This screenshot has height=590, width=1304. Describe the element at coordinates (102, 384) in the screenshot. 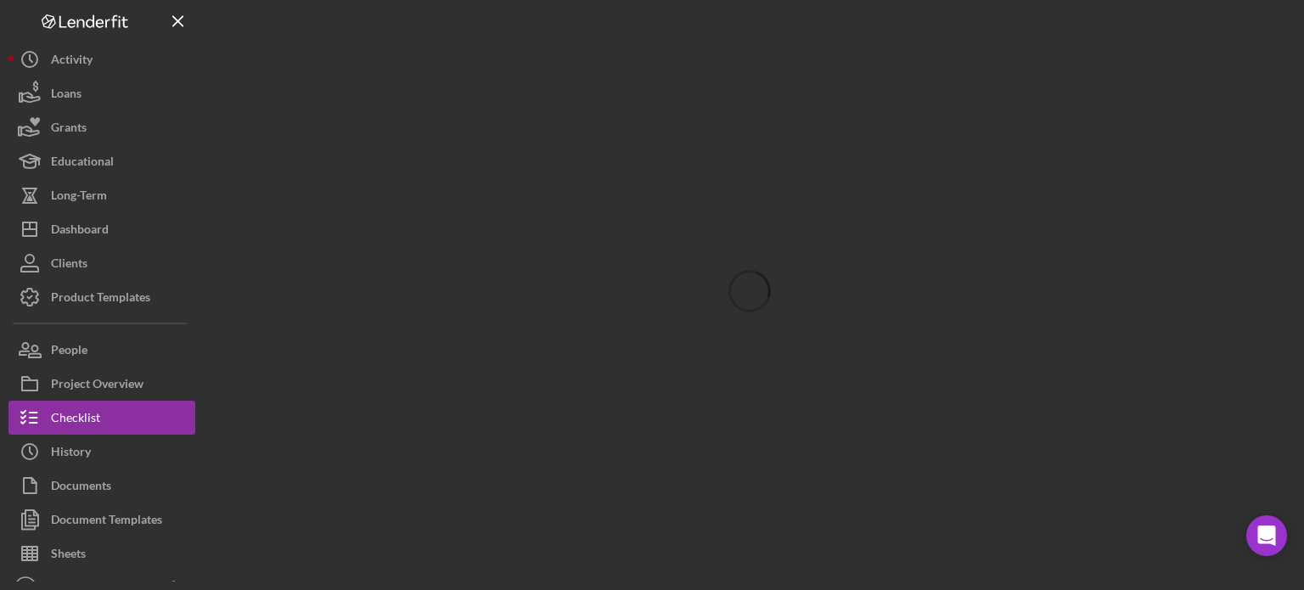

I see `button: Project Overview` at that location.